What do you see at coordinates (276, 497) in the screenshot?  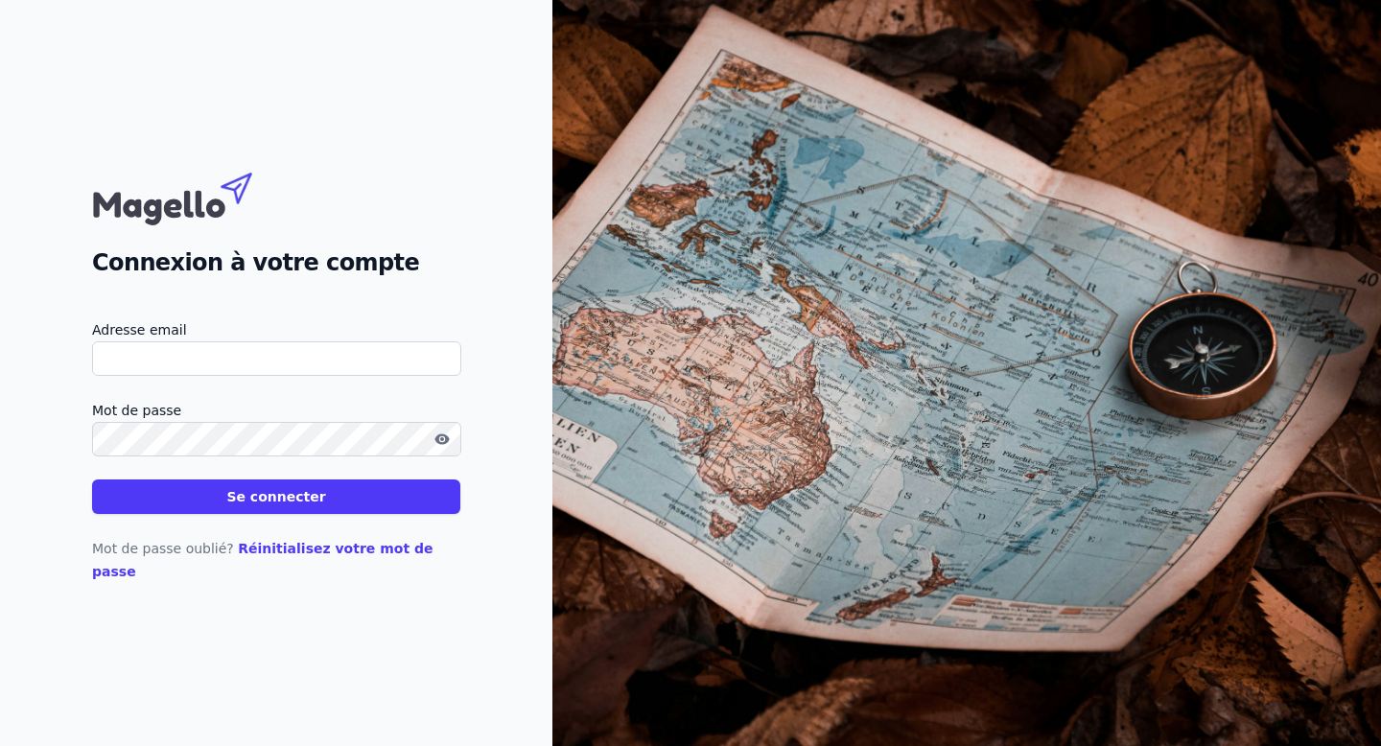 I see `button: Se connecter` at bounding box center [276, 497].